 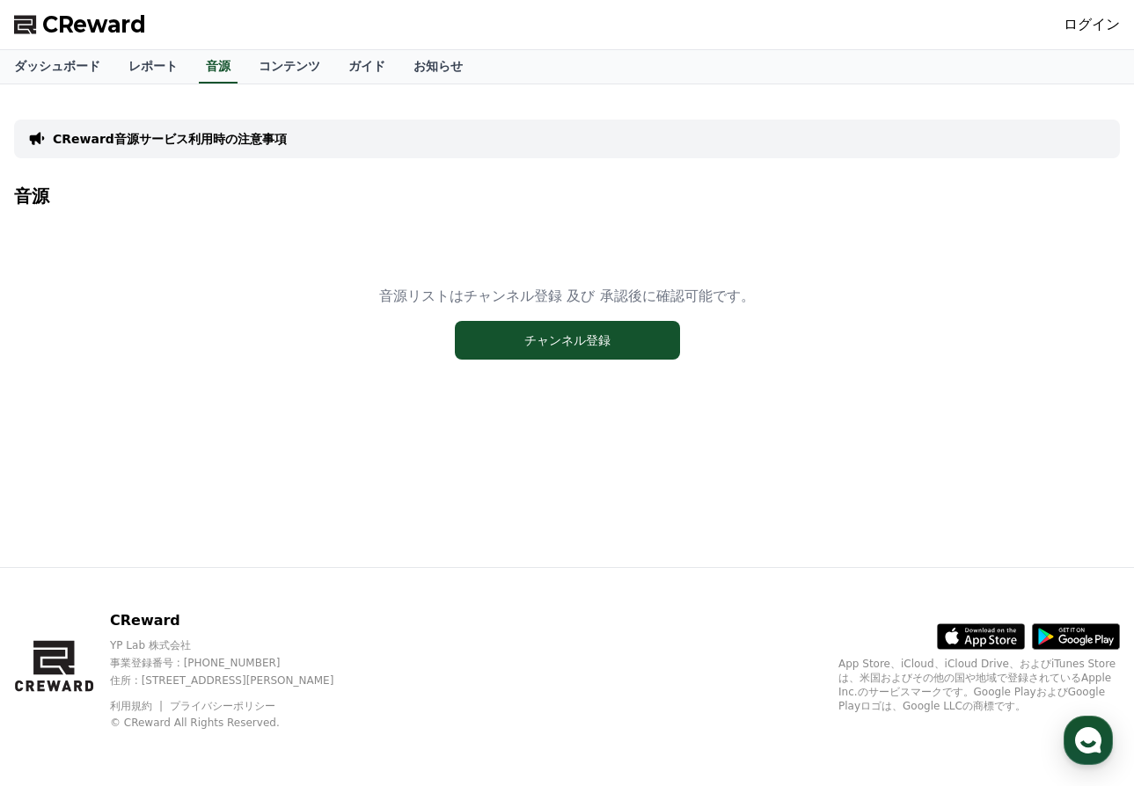 I want to click on a: 音源, so click(x=218, y=67).